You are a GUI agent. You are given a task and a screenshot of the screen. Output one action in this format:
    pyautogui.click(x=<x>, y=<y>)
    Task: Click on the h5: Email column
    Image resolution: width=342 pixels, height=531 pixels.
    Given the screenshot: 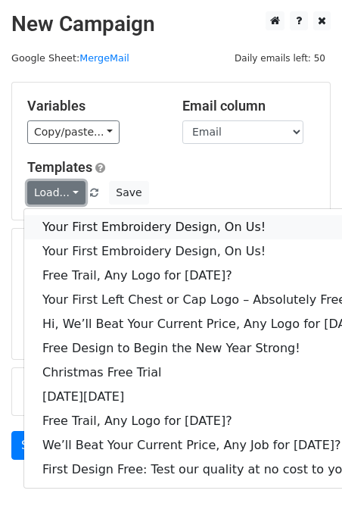 What is the action you would take?
    pyautogui.click(x=248, y=106)
    